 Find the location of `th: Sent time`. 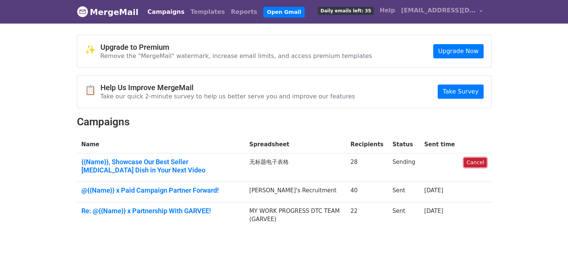

th: Sent time is located at coordinates (440, 144).